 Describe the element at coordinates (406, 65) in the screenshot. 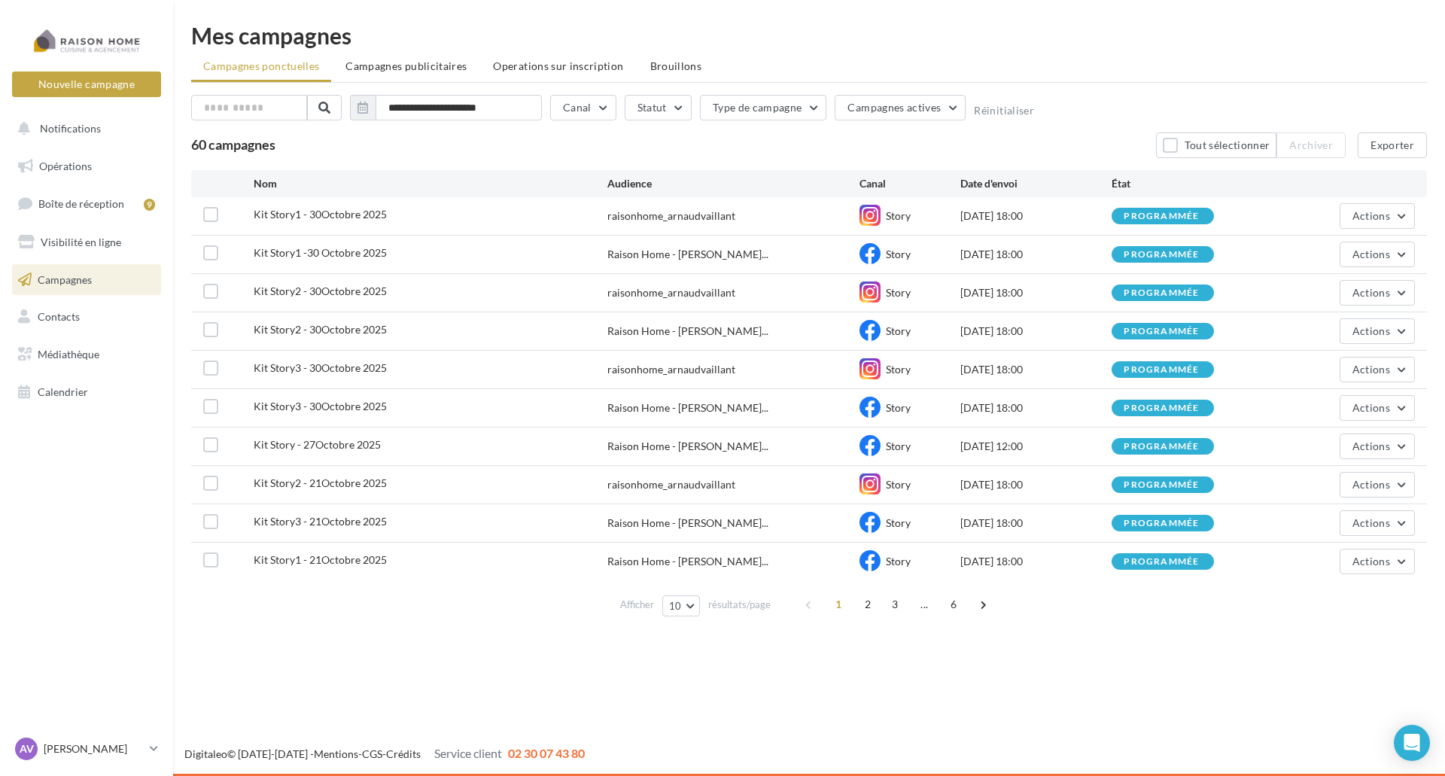

I see `span: Campagnes publicitaires` at that location.